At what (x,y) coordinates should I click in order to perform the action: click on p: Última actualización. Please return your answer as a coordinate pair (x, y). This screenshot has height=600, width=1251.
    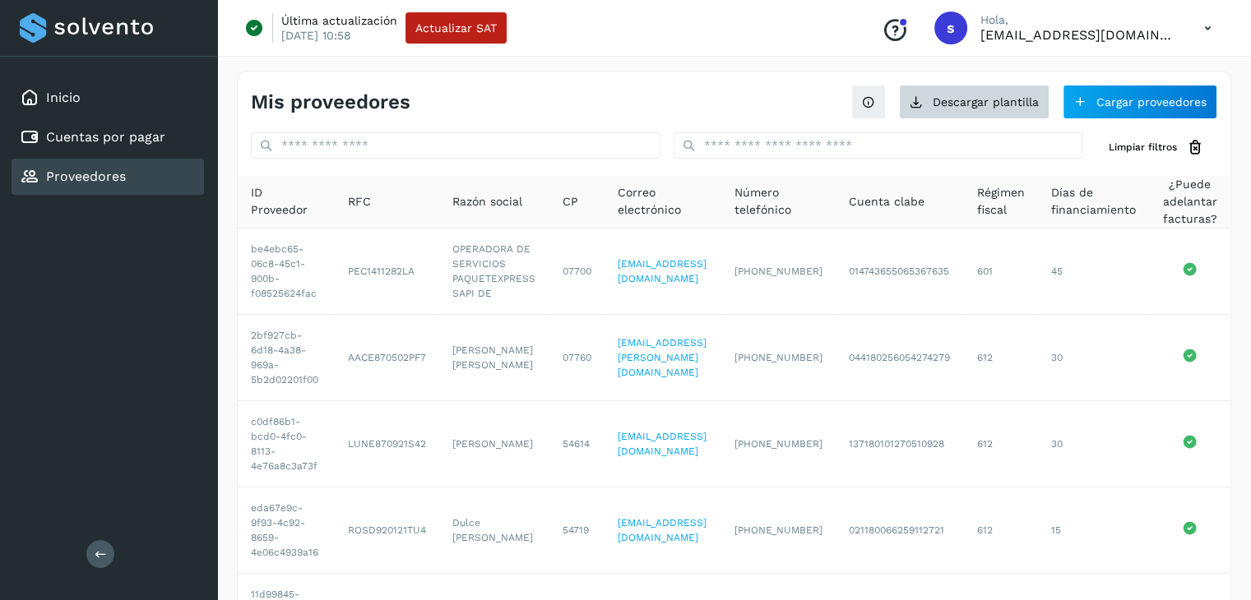
    Looking at the image, I should click on (339, 21).